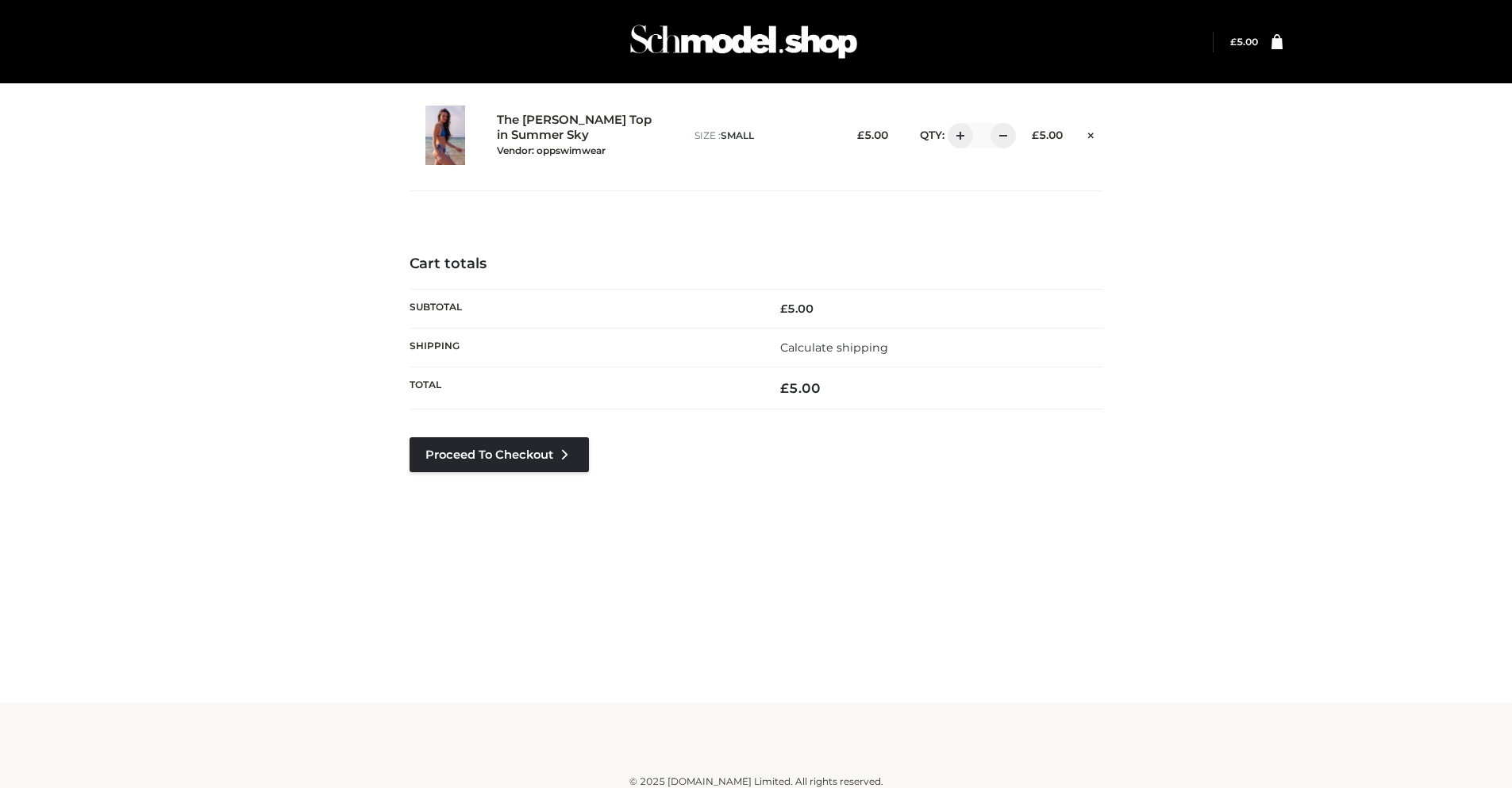 The image size is (1512, 788). Describe the element at coordinates (583, 389) in the screenshot. I see `th: Total` at that location.